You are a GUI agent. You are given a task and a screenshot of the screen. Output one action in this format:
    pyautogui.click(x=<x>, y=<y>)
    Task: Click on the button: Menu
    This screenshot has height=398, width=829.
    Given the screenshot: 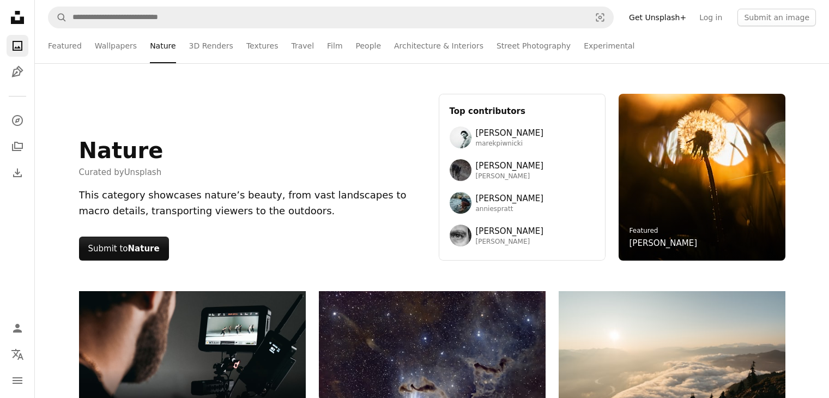 What is the action you would take?
    pyautogui.click(x=17, y=381)
    